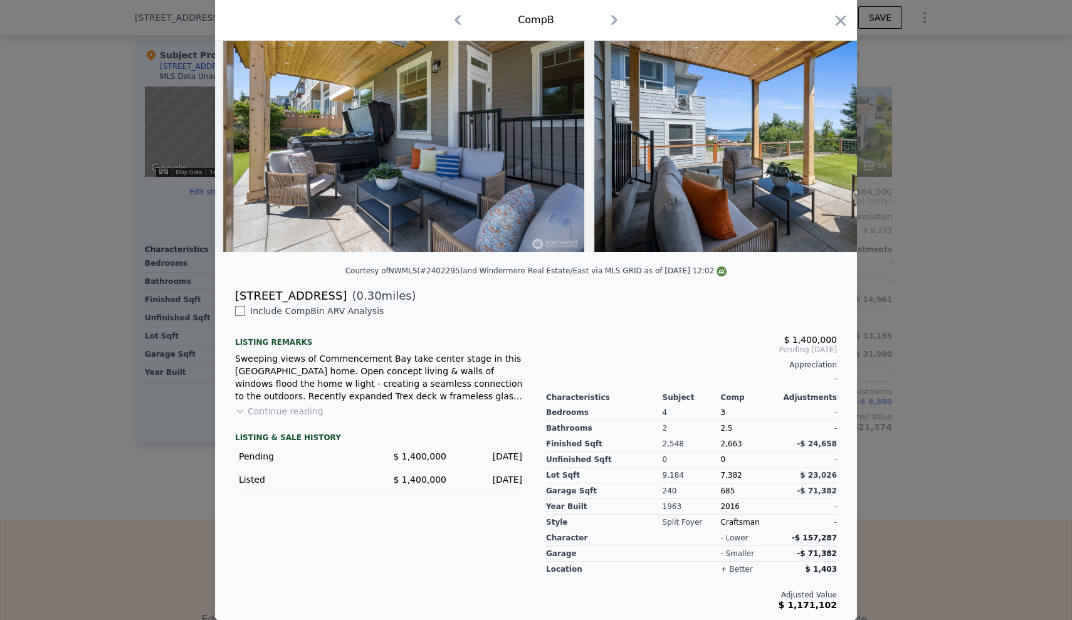 This screenshot has height=620, width=1072. Describe the element at coordinates (815, 538) in the screenshot. I see `span: -$ 157,287` at that location.